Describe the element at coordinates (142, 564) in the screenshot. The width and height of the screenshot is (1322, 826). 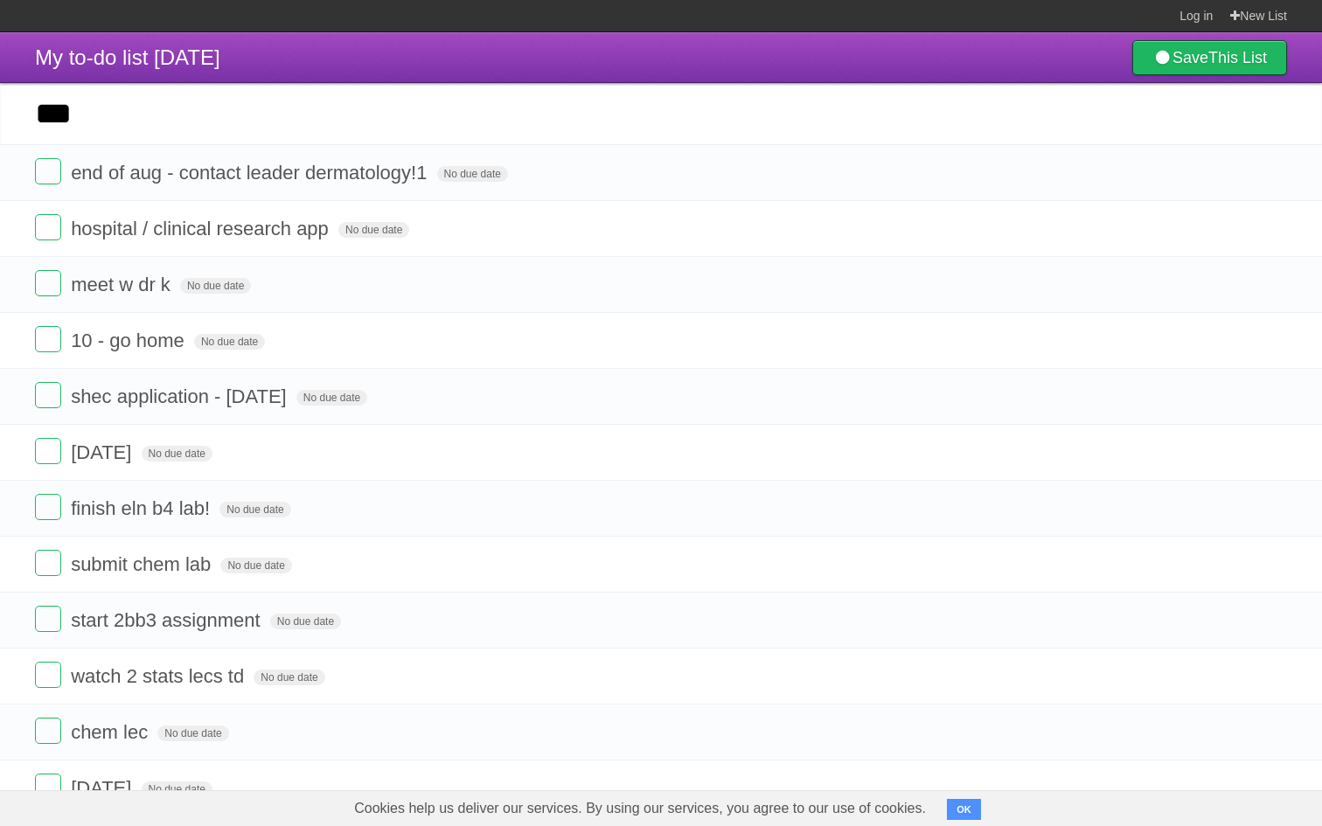
I see `span: submit chem lab` at that location.